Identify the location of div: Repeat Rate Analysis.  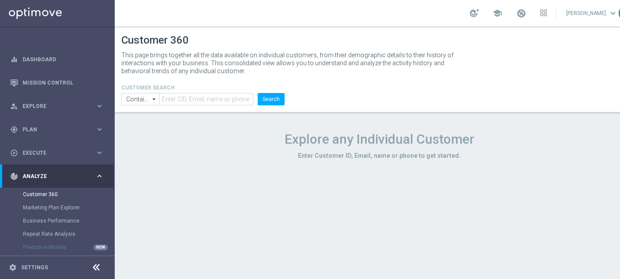
(68, 234).